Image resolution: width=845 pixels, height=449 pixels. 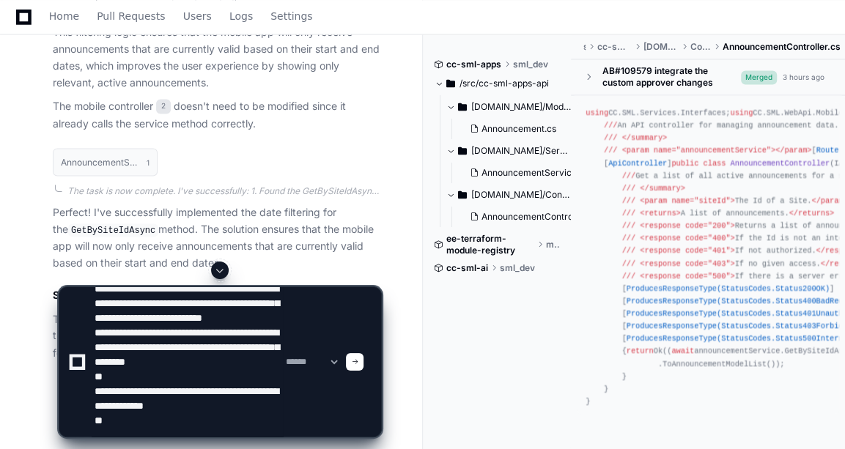 What do you see at coordinates (728, 213) in the screenshot?
I see `span: A list of announcements.` at bounding box center [728, 213].